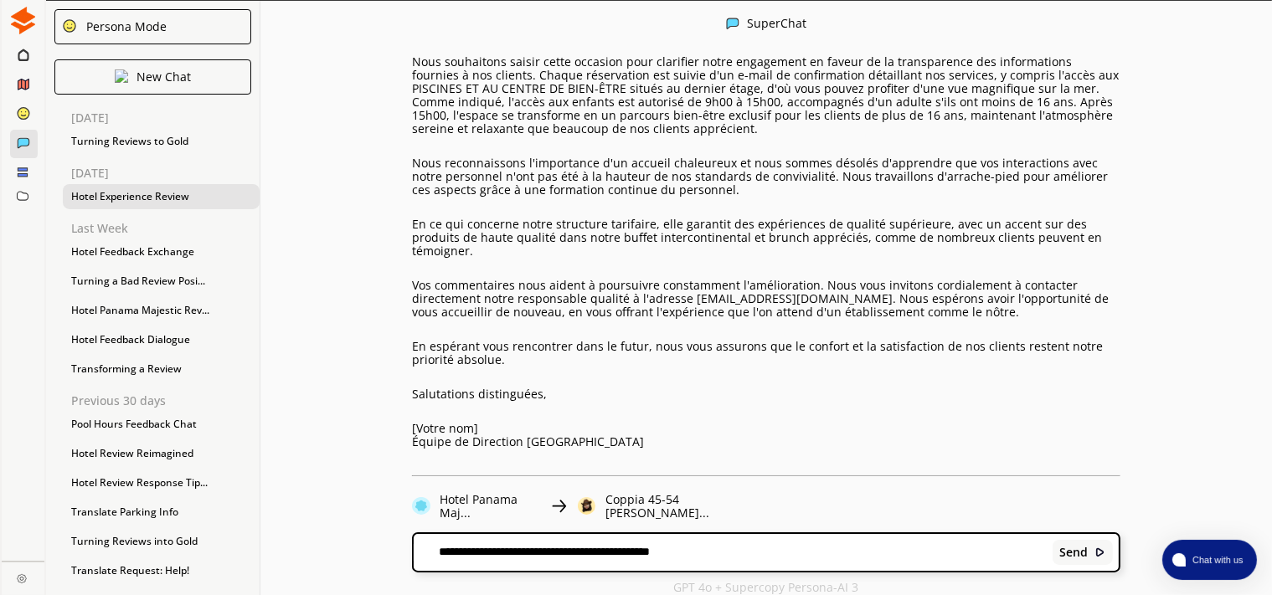  What do you see at coordinates (765, 394) in the screenshot?
I see `p: Salutations distinguées,` at bounding box center [765, 394].